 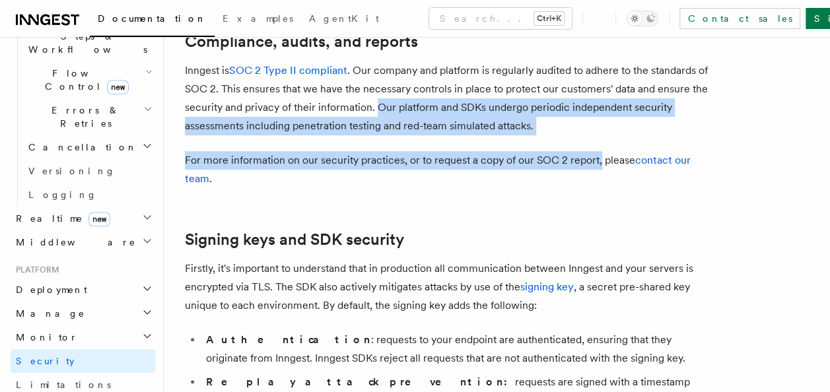 What do you see at coordinates (83, 314) in the screenshot?
I see `button: Manage` at bounding box center [83, 314].